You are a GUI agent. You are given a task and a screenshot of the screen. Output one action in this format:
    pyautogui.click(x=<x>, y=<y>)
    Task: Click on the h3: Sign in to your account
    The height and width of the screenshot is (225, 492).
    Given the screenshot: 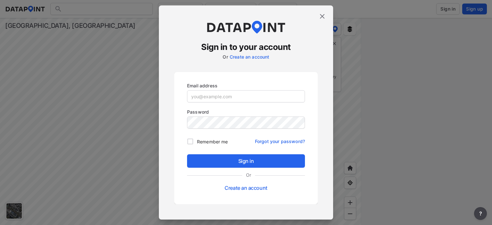 What is the action you would take?
    pyautogui.click(x=246, y=47)
    